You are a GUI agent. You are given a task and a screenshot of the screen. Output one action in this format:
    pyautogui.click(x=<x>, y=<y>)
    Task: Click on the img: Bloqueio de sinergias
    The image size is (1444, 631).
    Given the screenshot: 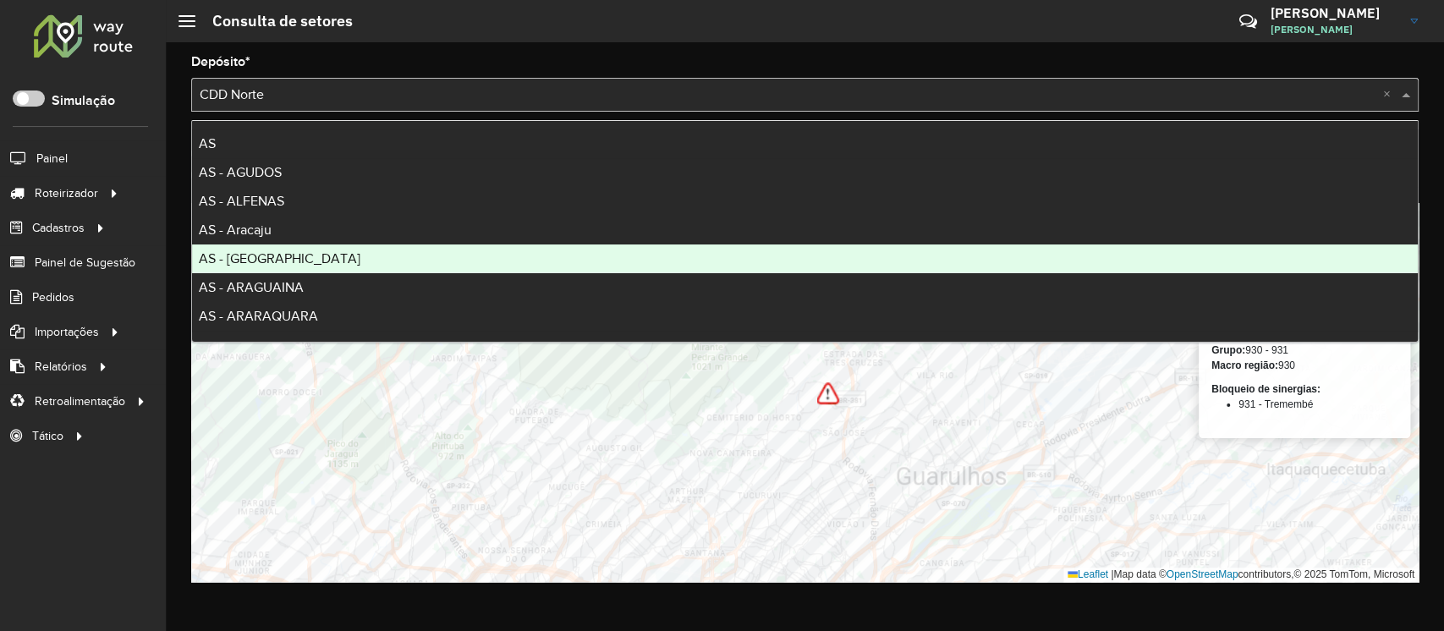 What is the action you would take?
    pyautogui.click(x=828, y=393)
    